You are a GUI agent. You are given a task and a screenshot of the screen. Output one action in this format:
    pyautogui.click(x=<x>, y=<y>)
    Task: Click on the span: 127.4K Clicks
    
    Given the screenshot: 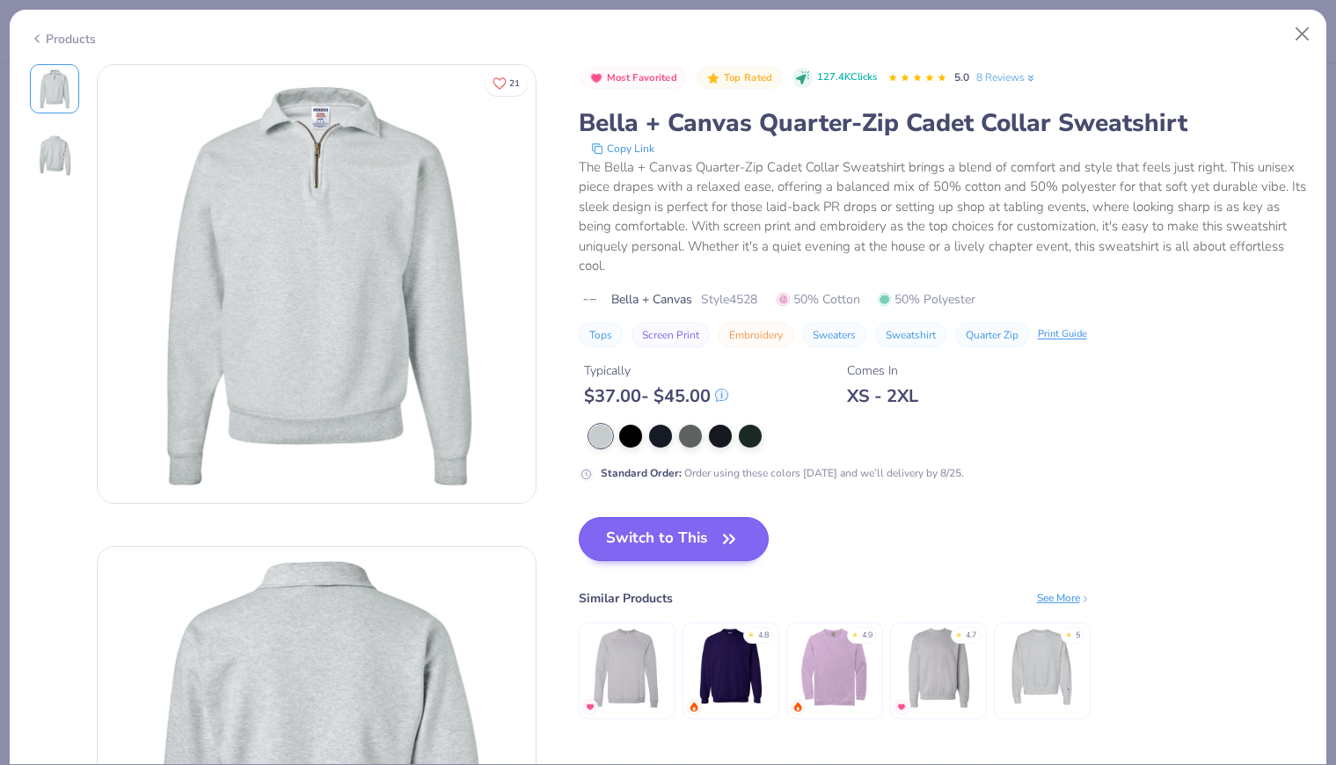 What is the action you would take?
    pyautogui.click(x=847, y=77)
    